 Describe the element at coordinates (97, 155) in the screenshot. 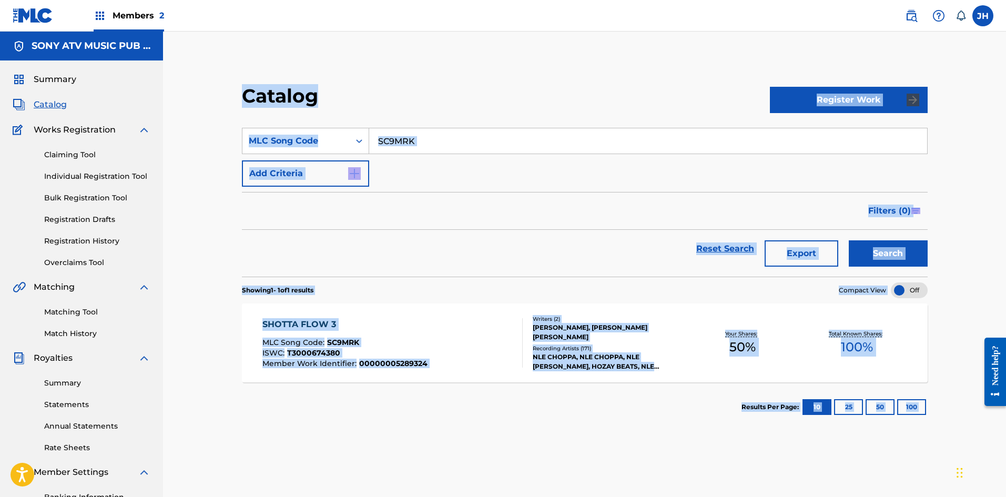

I see `a: Claiming Tool` at that location.